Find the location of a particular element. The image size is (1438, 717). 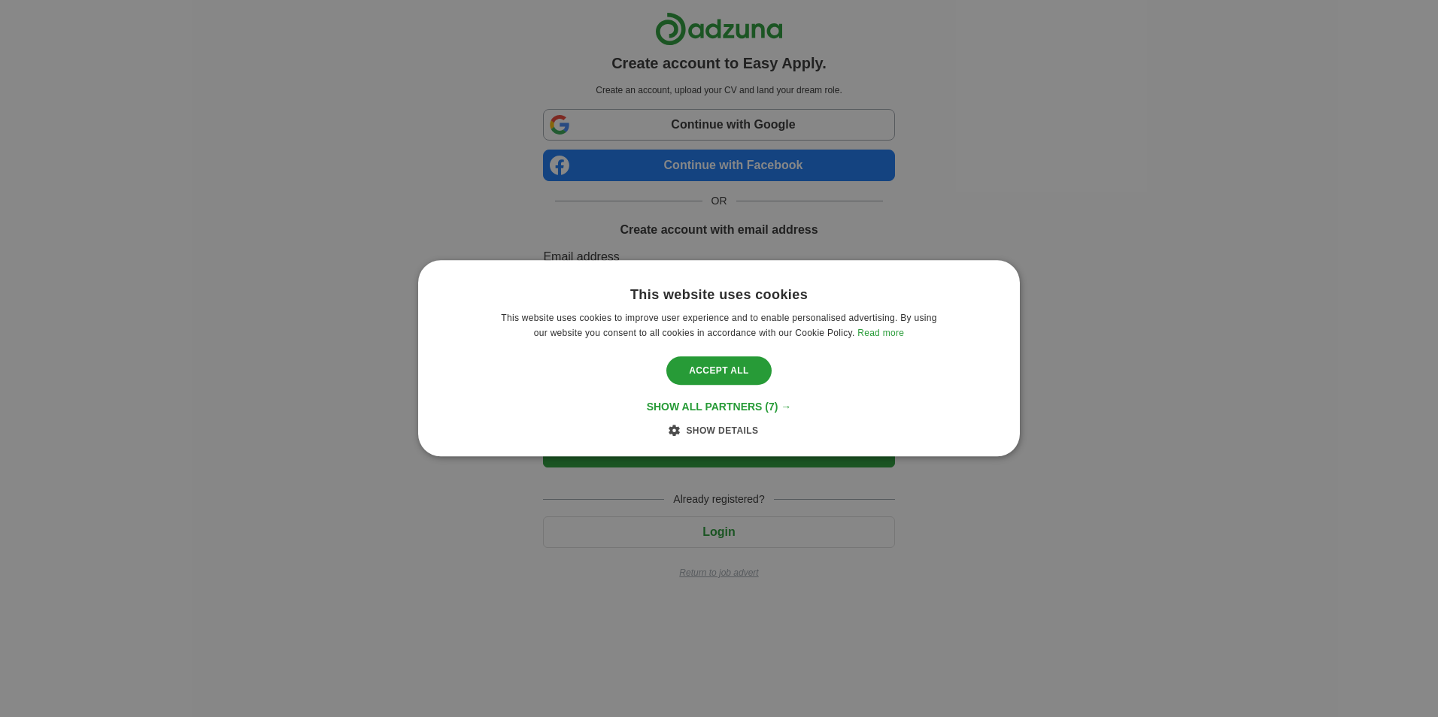

div: Cookie consent dialog is located at coordinates (719, 358).